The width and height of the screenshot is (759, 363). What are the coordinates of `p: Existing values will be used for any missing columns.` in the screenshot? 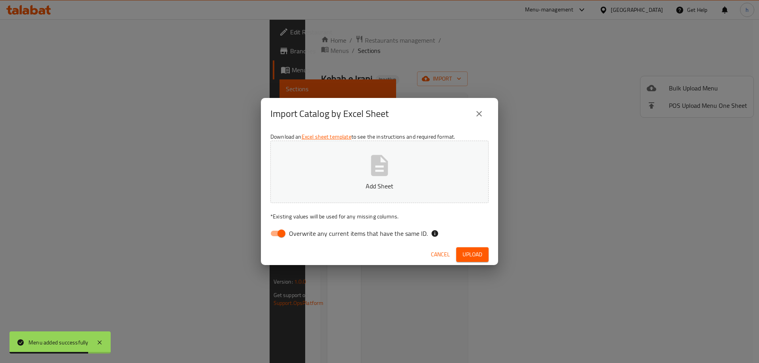 It's located at (380, 217).